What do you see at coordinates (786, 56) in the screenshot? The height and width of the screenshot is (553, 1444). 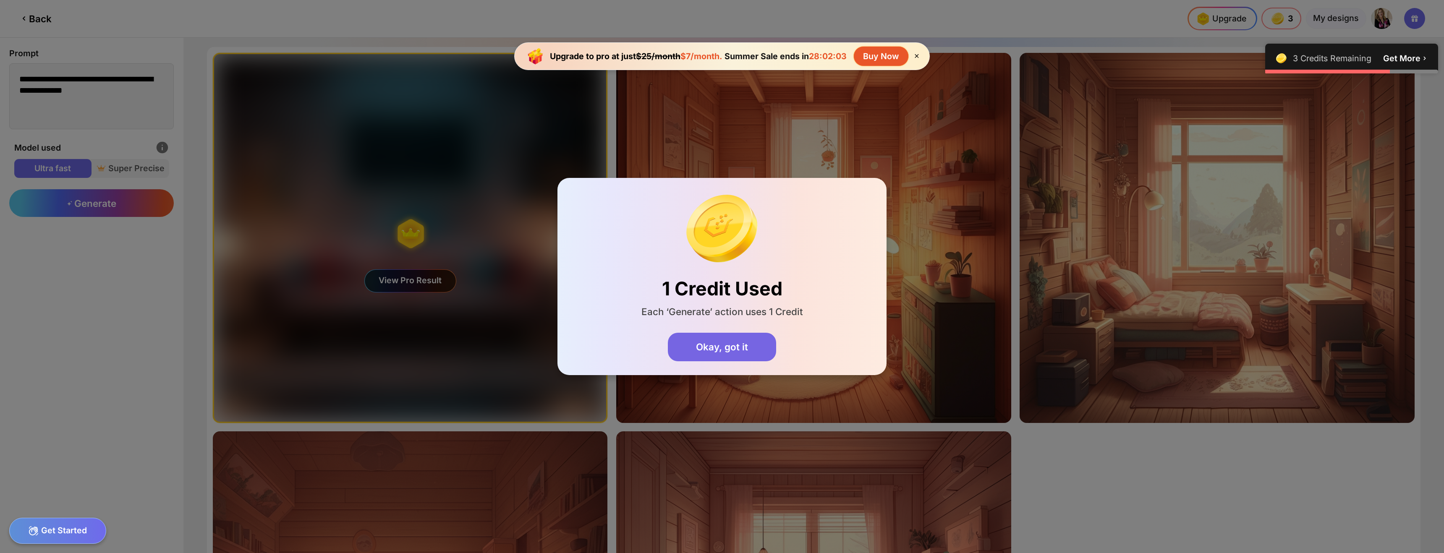 I see `div: Summer Sale ends in` at bounding box center [786, 56].